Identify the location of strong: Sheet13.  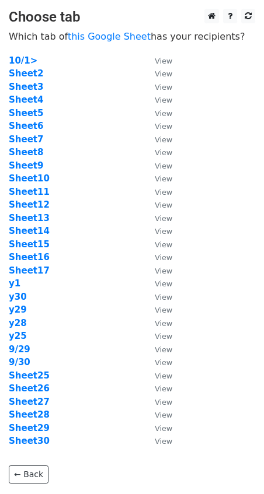
(29, 218).